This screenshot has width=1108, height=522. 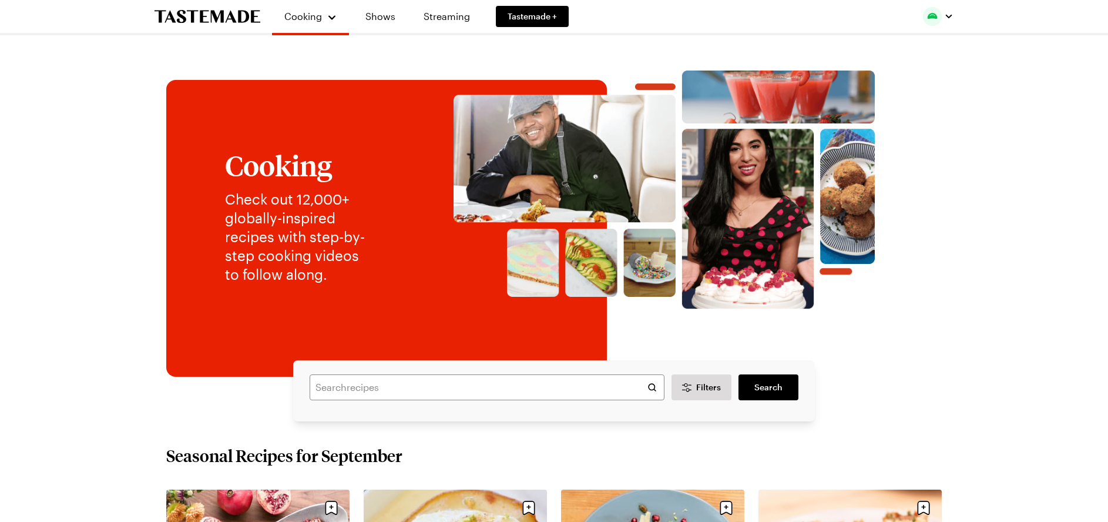 What do you see at coordinates (768, 387) in the screenshot?
I see `span: Search` at bounding box center [768, 387].